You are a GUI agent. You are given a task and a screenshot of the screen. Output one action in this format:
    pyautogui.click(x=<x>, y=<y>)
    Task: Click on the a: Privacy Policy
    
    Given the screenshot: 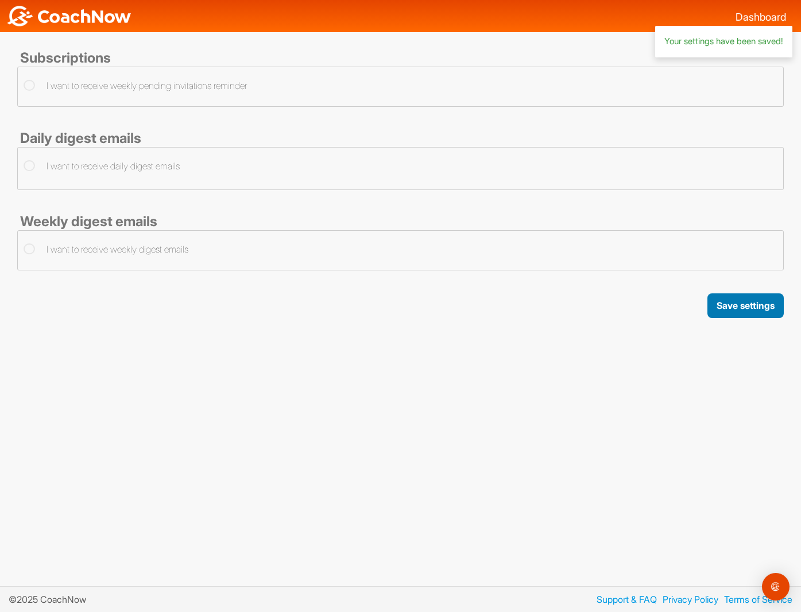 What is the action you would take?
    pyautogui.click(x=687, y=600)
    